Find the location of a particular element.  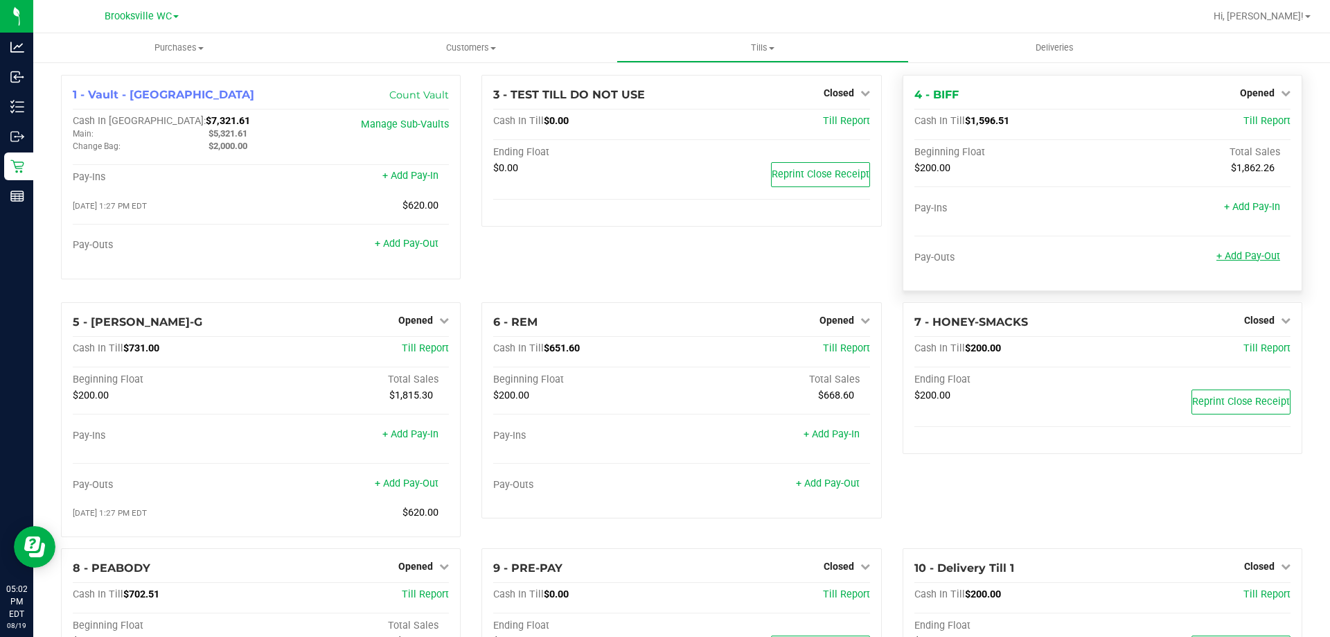

span: $1,862.26 is located at coordinates (1253, 168).